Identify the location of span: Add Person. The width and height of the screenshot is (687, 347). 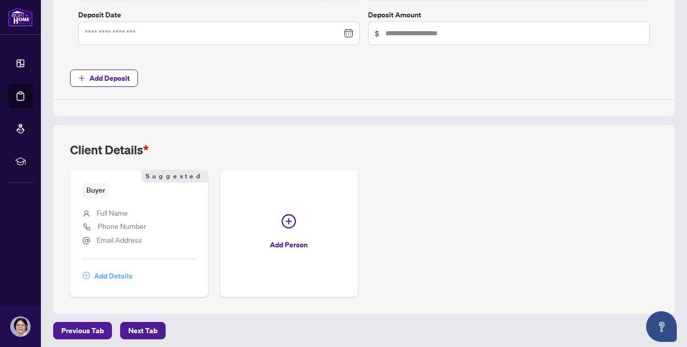
(289, 245).